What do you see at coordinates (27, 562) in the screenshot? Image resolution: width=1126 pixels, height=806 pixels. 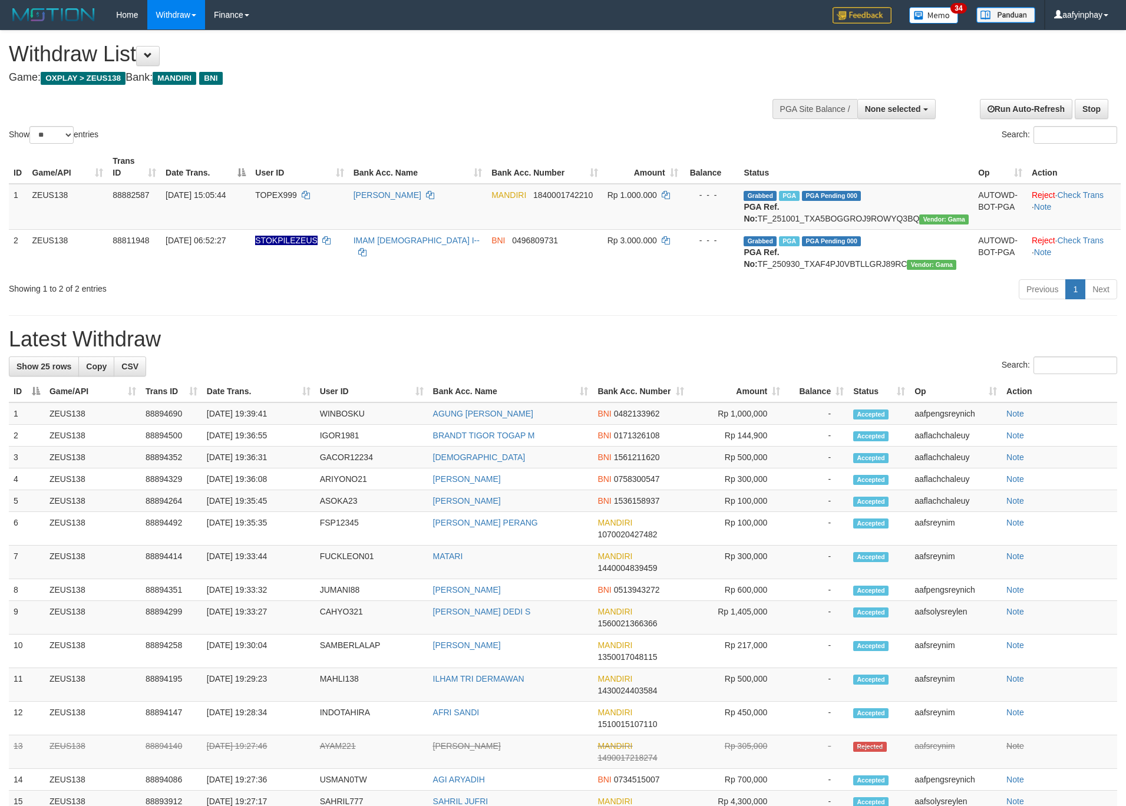 I see `td: 7` at bounding box center [27, 562].